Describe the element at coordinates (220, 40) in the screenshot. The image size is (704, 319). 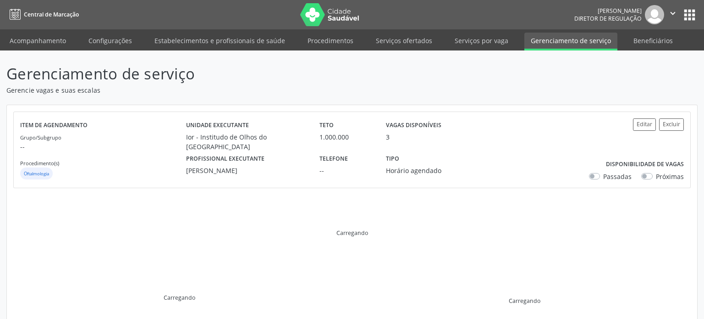
I see `a: Estabelecimentos e profissionais de saúde` at that location.